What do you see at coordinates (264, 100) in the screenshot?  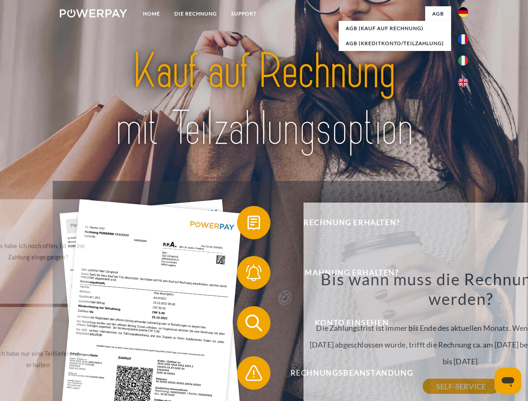 I see `img: title-powerpay_de.svg` at bounding box center [264, 100].